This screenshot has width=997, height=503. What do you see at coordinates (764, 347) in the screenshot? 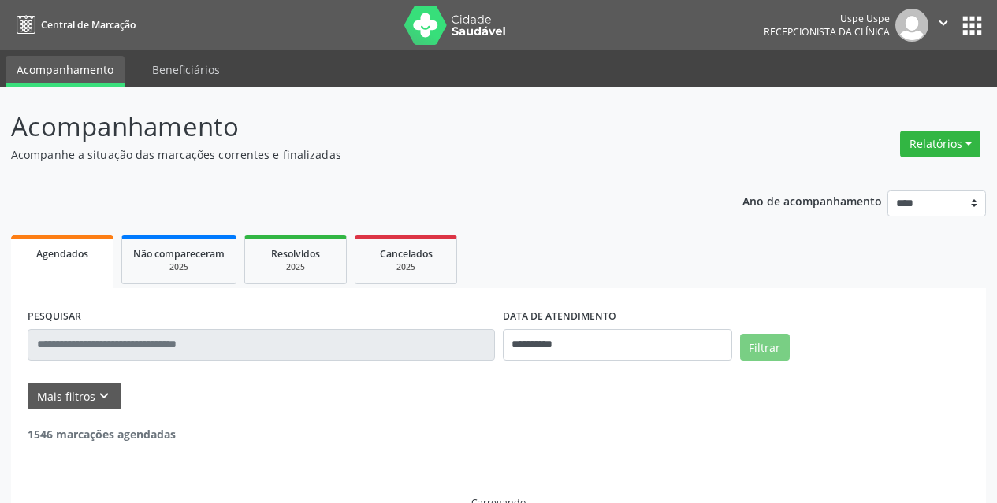
I see `button: Filtrar` at bounding box center [764, 347].